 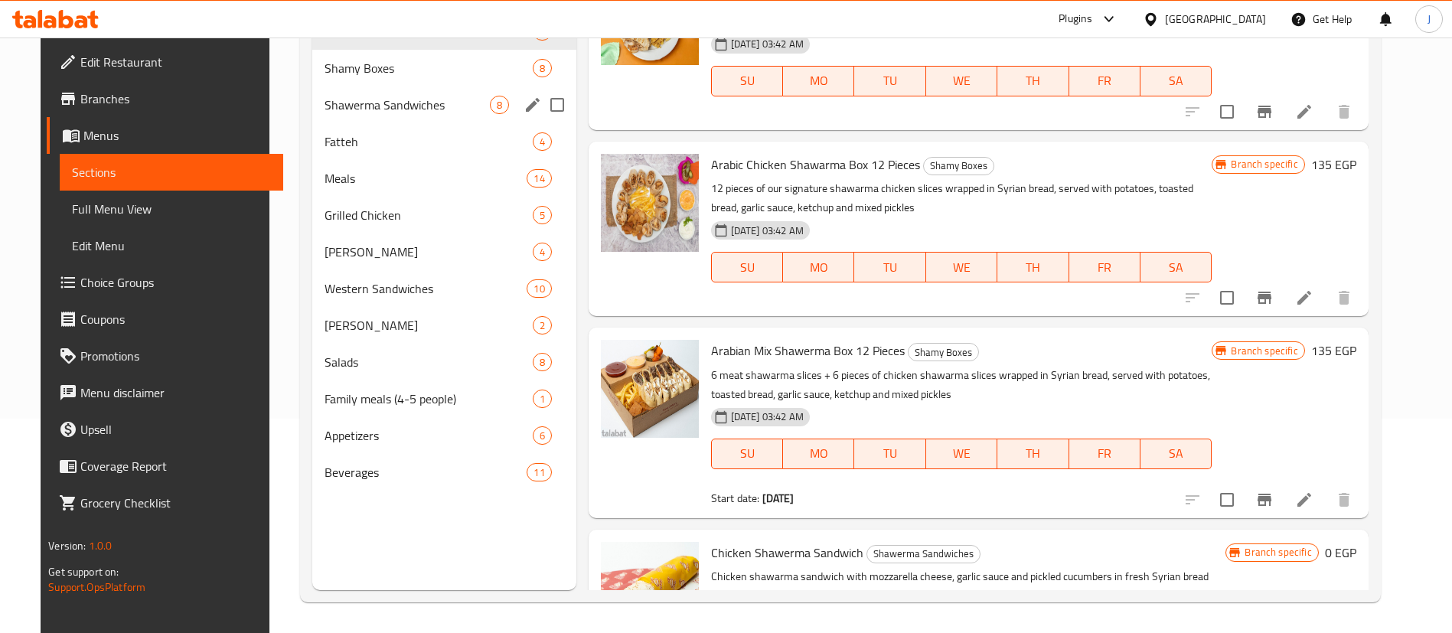 I want to click on button: edit, so click(x=533, y=105).